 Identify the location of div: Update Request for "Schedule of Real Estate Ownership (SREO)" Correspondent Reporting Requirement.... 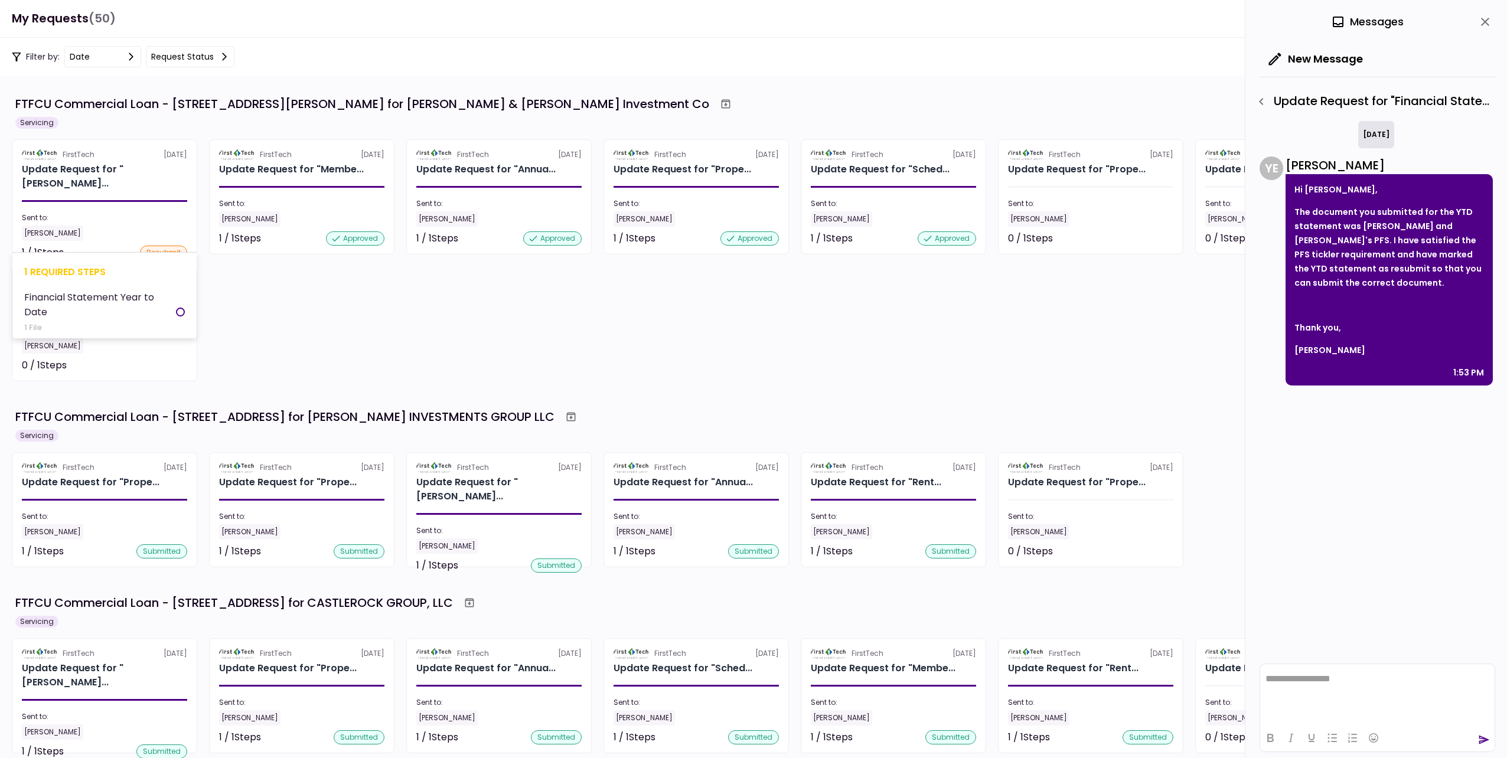
(683, 669).